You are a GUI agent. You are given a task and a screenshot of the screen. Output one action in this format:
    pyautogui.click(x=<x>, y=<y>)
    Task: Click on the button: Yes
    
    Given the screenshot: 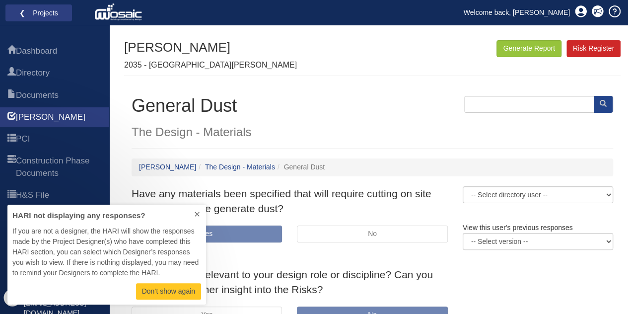 What is the action you would take?
    pyautogui.click(x=207, y=234)
    